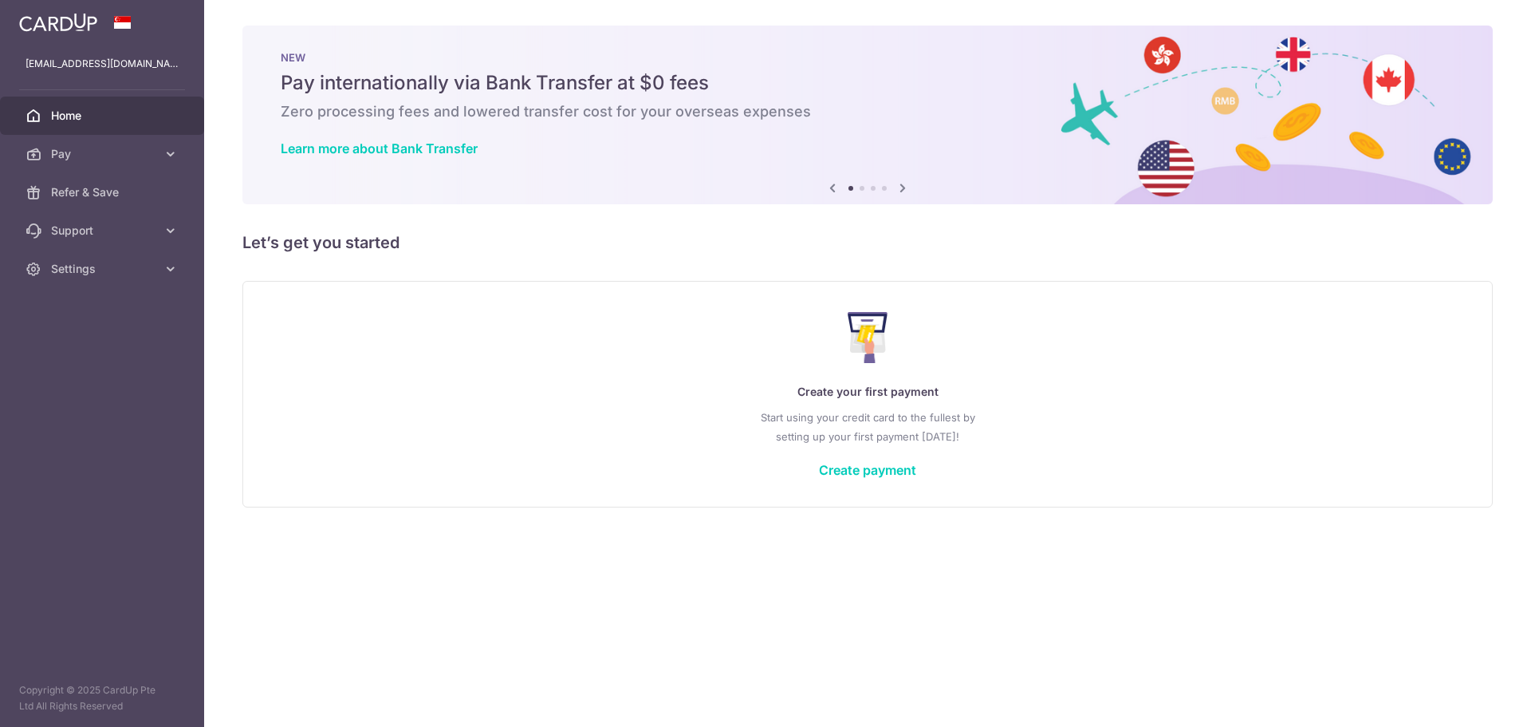 The image size is (1531, 727). I want to click on h5: Pay internationally via Bank Transfer at $0 fees, so click(868, 83).